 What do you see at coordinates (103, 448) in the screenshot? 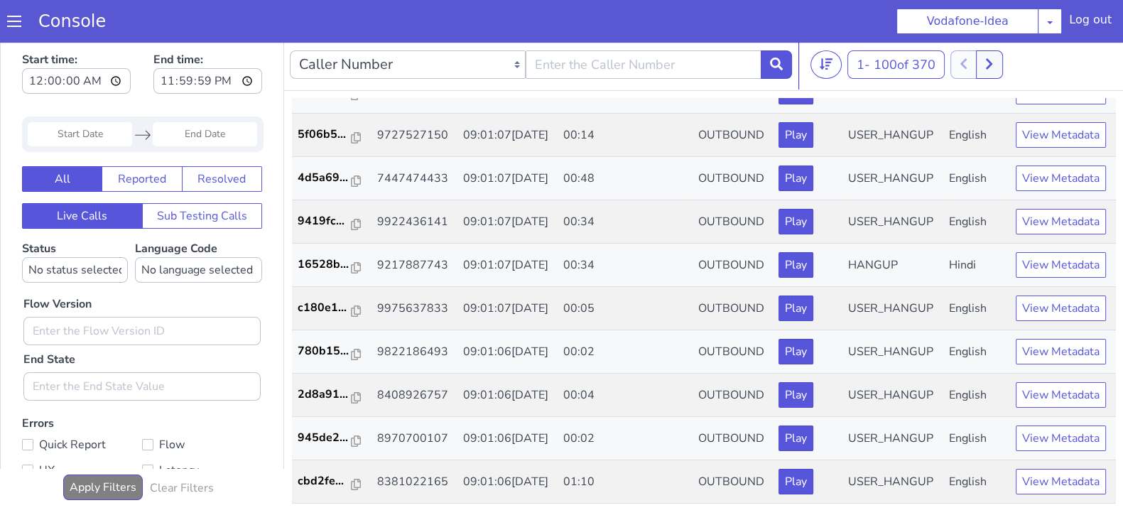
I see `button: Apply Filters` at bounding box center [103, 448].